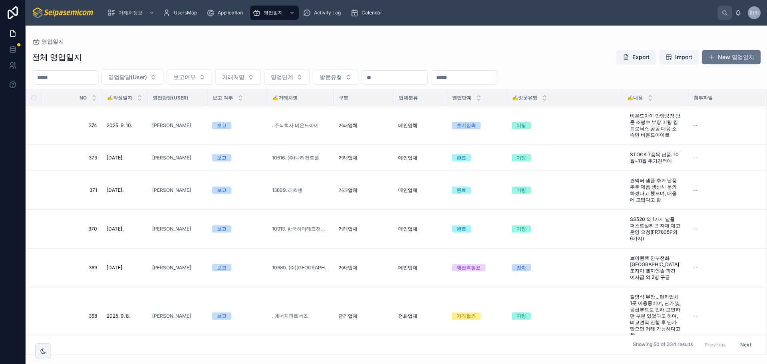 This screenshot has width=767, height=364. Describe the element at coordinates (477, 125) in the screenshot. I see `a: 초기접촉` at that location.